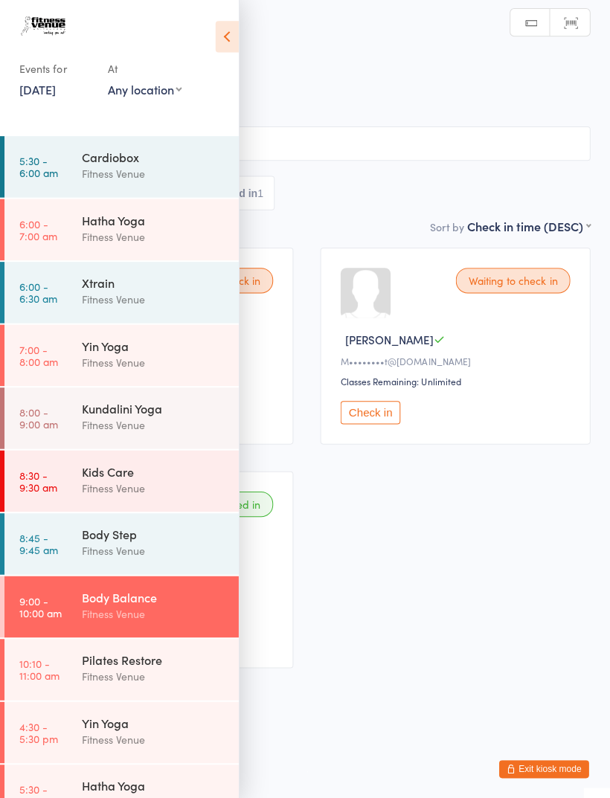 The image size is (610, 798). I want to click on label: Sort by, so click(444, 225).